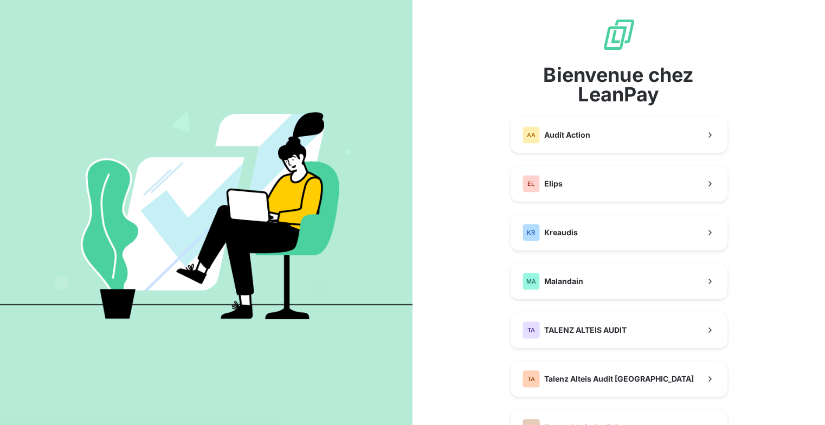 Image resolution: width=825 pixels, height=425 pixels. What do you see at coordinates (531, 281) in the screenshot?
I see `div: MA` at bounding box center [531, 281].